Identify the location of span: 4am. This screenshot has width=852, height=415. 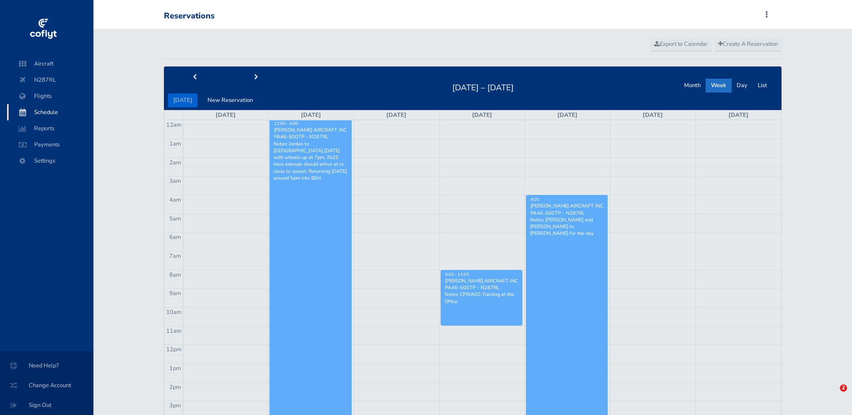
(175, 200).